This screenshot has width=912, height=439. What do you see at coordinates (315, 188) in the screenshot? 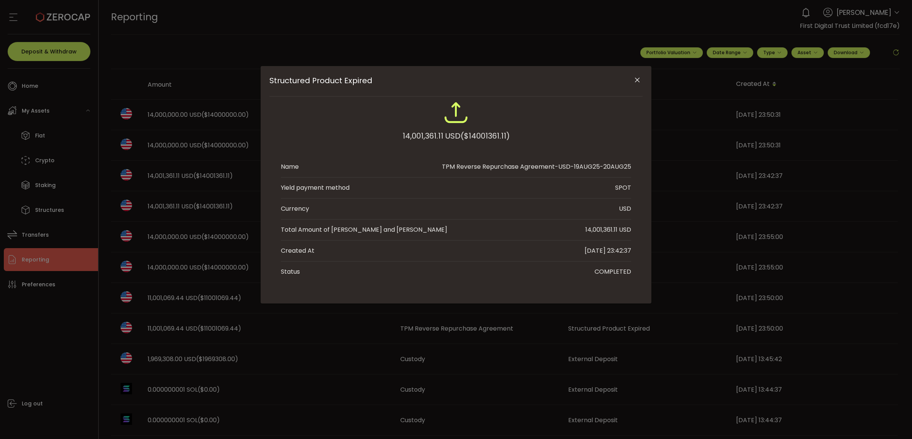
I see `div: Yield payment method` at bounding box center [315, 188].